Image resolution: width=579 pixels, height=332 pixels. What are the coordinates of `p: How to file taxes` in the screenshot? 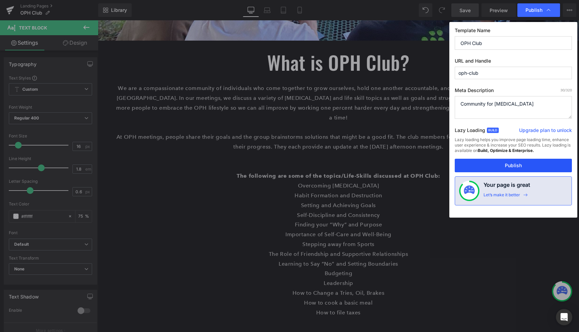 It's located at (240, 293).